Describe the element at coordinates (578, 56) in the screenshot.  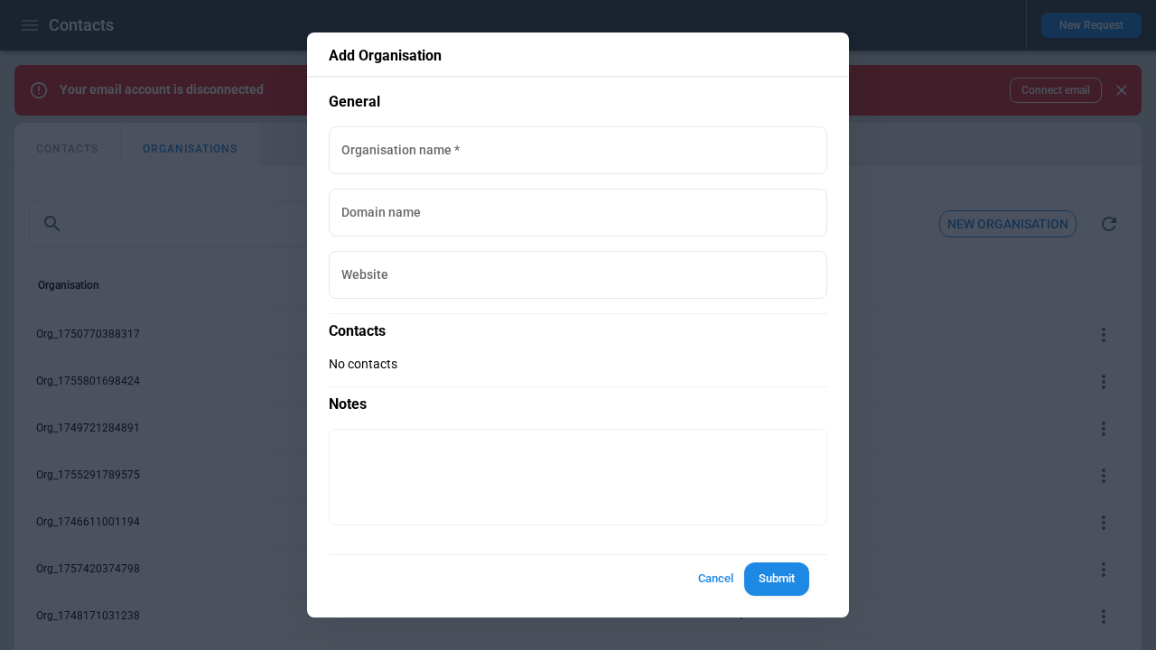
I see `p: Add Organisation` at that location.